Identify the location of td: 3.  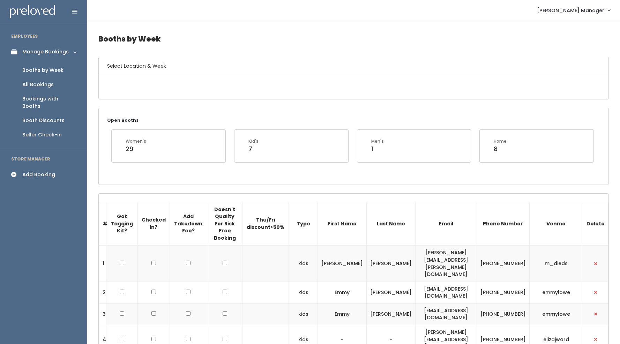
(103, 314).